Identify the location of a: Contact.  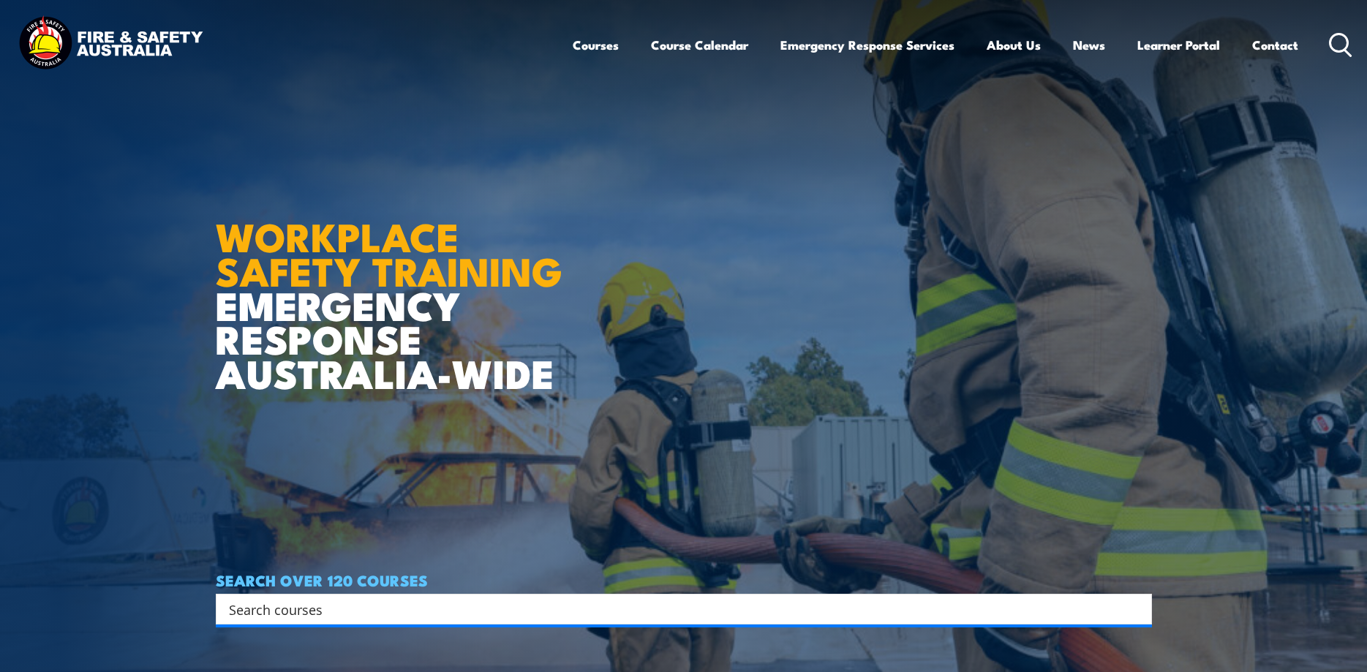
(1275, 45).